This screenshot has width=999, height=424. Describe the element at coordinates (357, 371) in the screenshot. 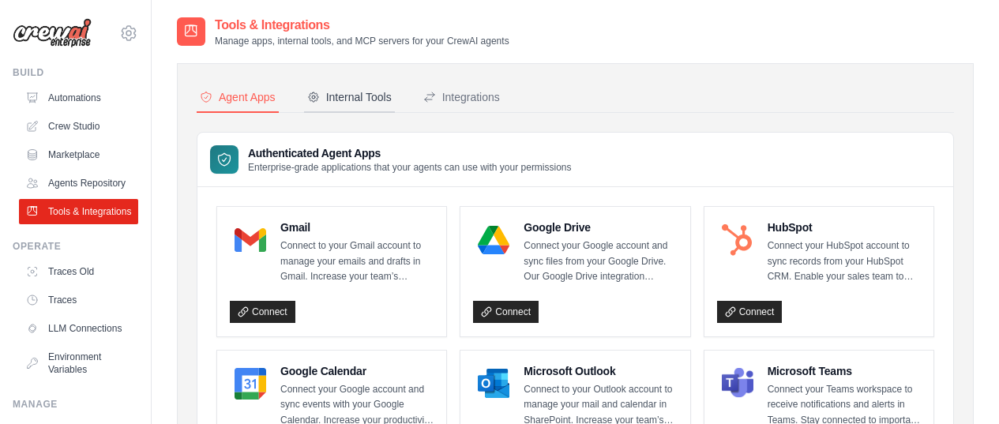

I see `h4: Google Calendar` at that location.